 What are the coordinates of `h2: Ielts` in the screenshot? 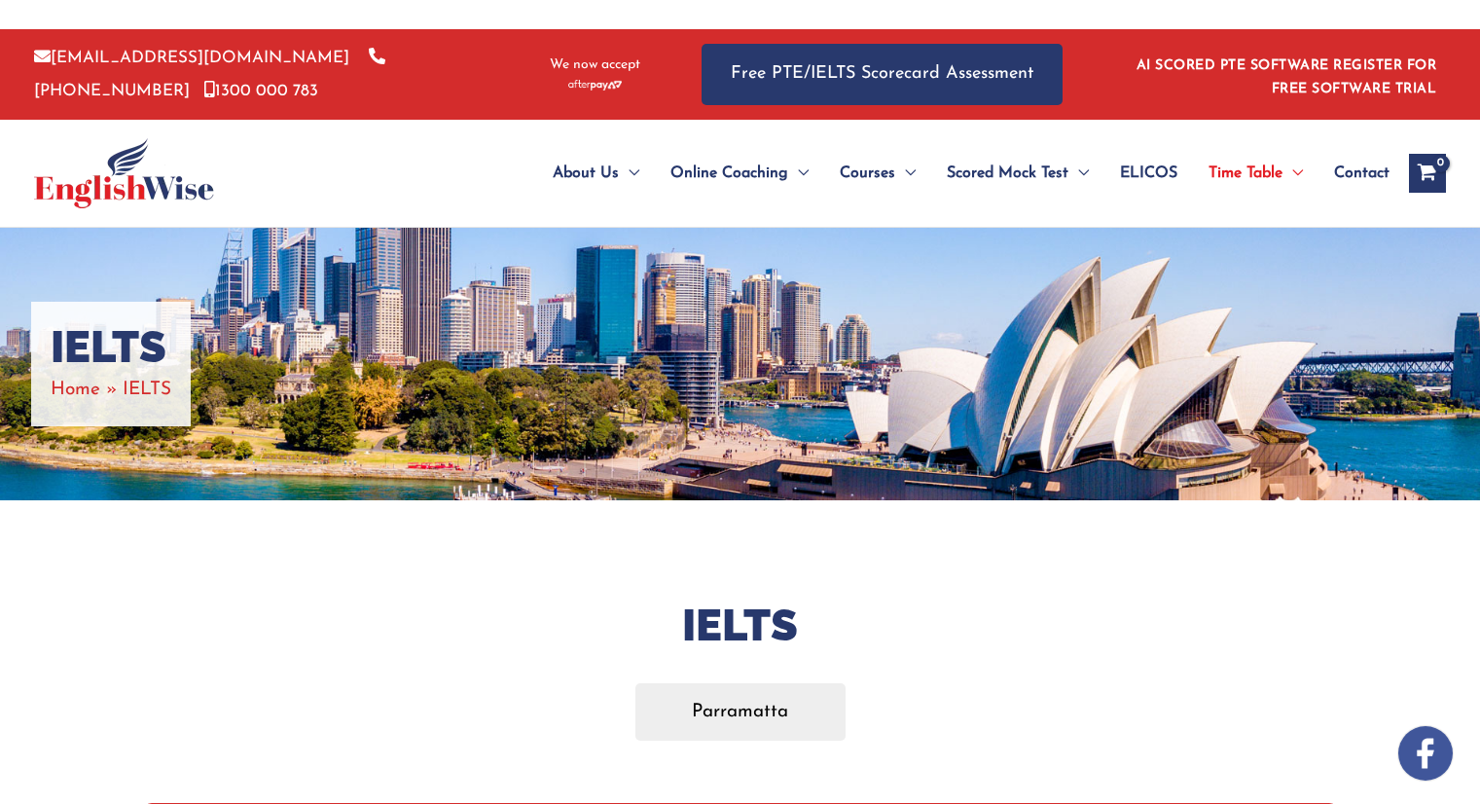 It's located at (741, 626).